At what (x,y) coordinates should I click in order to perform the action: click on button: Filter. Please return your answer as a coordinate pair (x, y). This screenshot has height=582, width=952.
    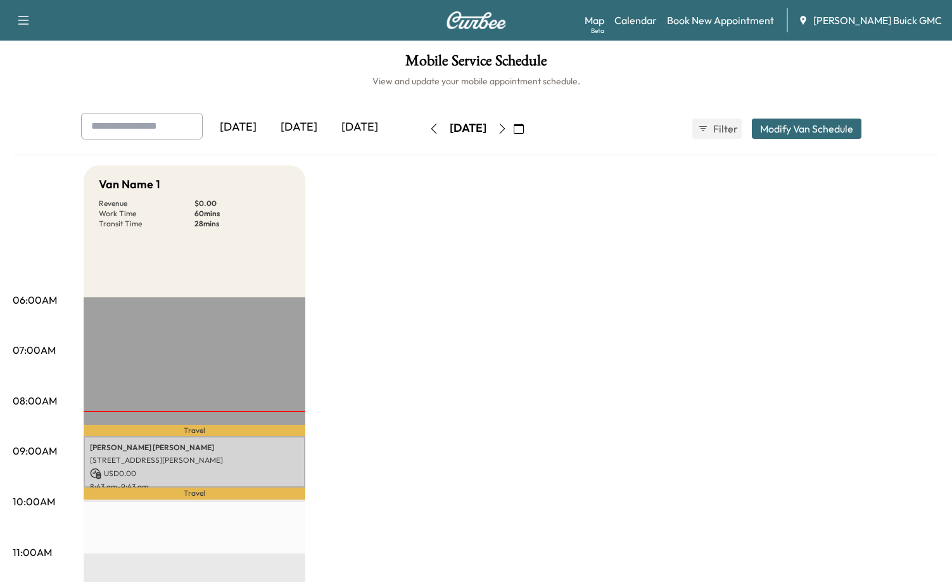
    Looking at the image, I should click on (717, 129).